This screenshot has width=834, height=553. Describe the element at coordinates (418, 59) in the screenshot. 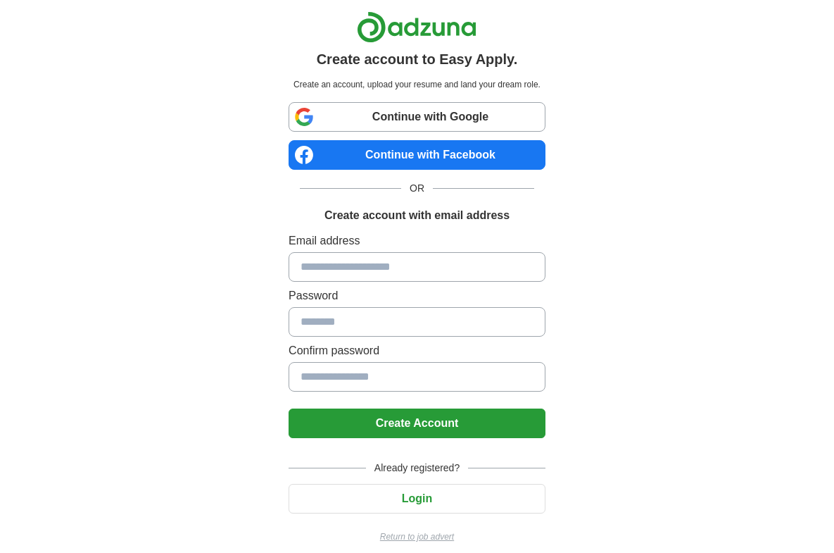

I see `h1: Create account to Easy Apply.` at that location.